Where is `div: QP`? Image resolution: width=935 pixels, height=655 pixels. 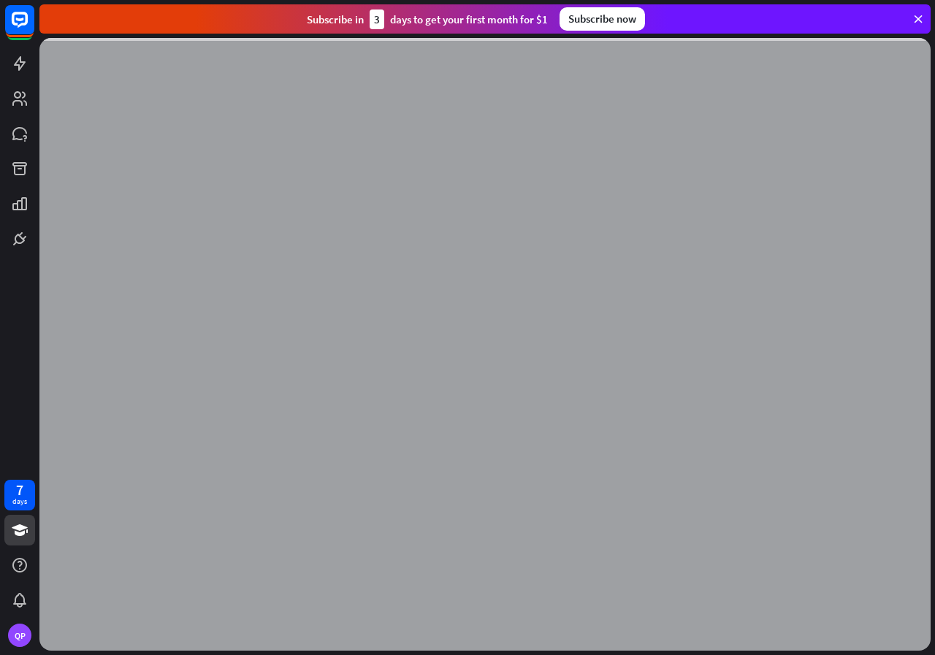 div: QP is located at coordinates (20, 635).